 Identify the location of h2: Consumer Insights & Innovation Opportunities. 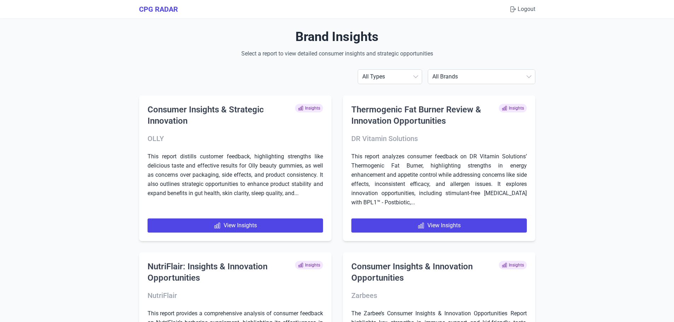
(425, 272).